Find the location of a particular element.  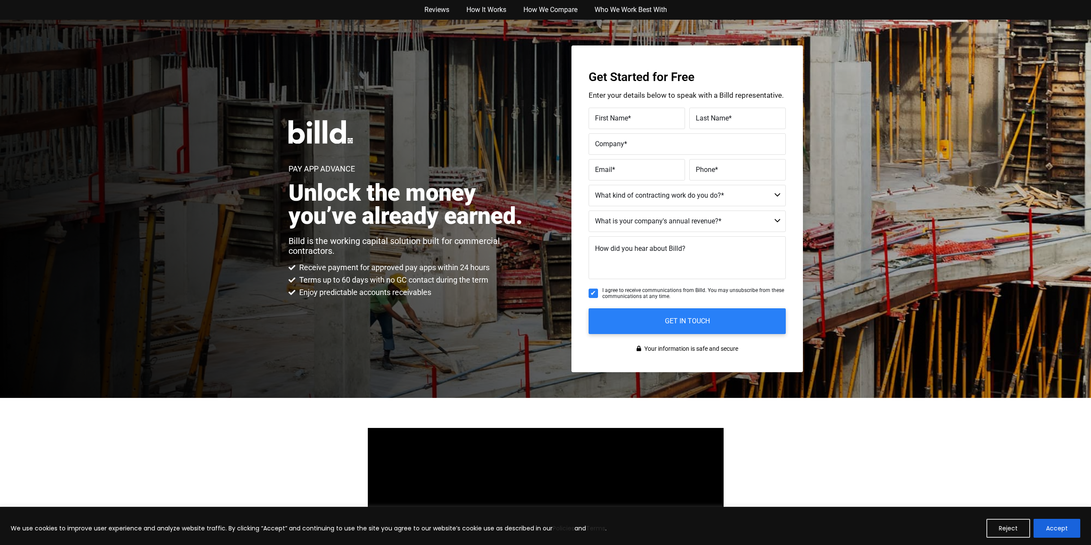

p: We use cookies to improve user experience and analyze website traffic. By clicking “Accept” and c... is located at coordinates (309, 528).